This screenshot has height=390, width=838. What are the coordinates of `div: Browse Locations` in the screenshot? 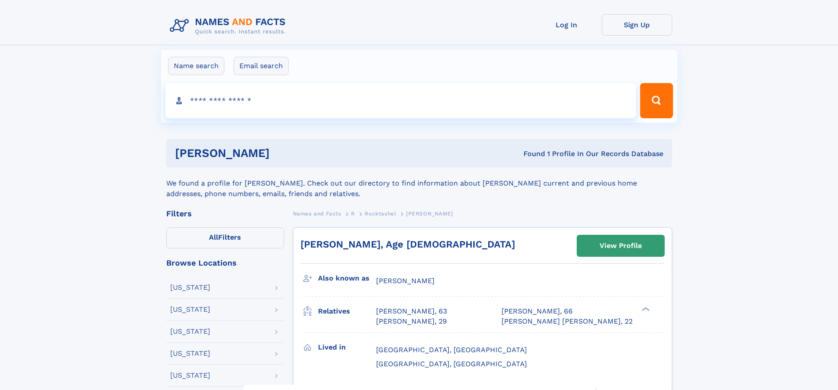 It's located at (225, 263).